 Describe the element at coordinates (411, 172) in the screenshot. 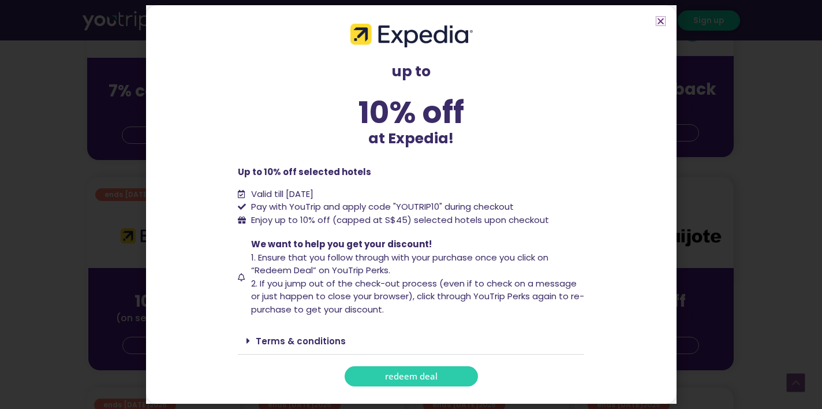

I see `p: Up to 10% off selected hotels` at that location.